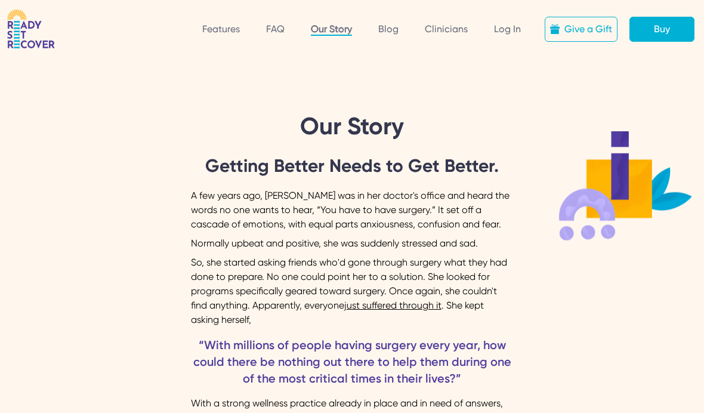 This screenshot has width=704, height=413. Describe the element at coordinates (221, 29) in the screenshot. I see `a: Features` at that location.